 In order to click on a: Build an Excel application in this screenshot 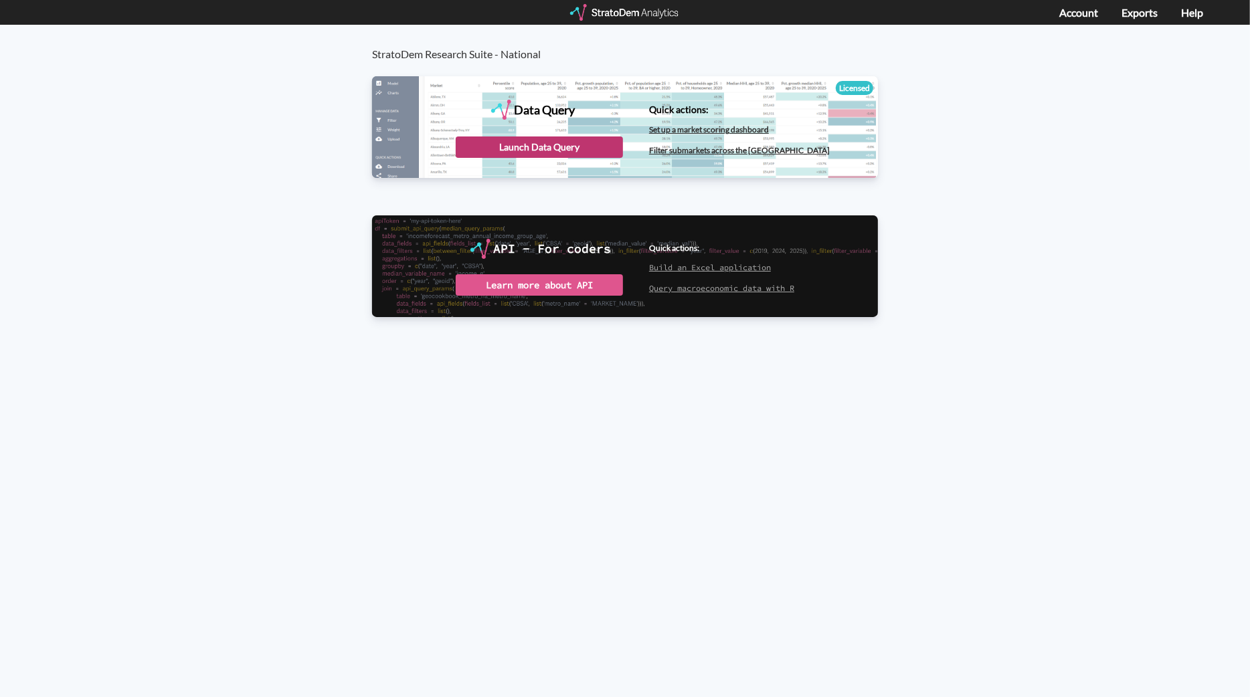, I will do `click(710, 267)`.